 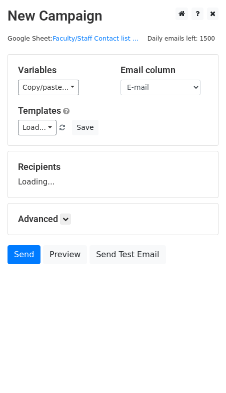 What do you see at coordinates (49, 87) in the screenshot?
I see `a: Copy/paste...` at bounding box center [49, 87].